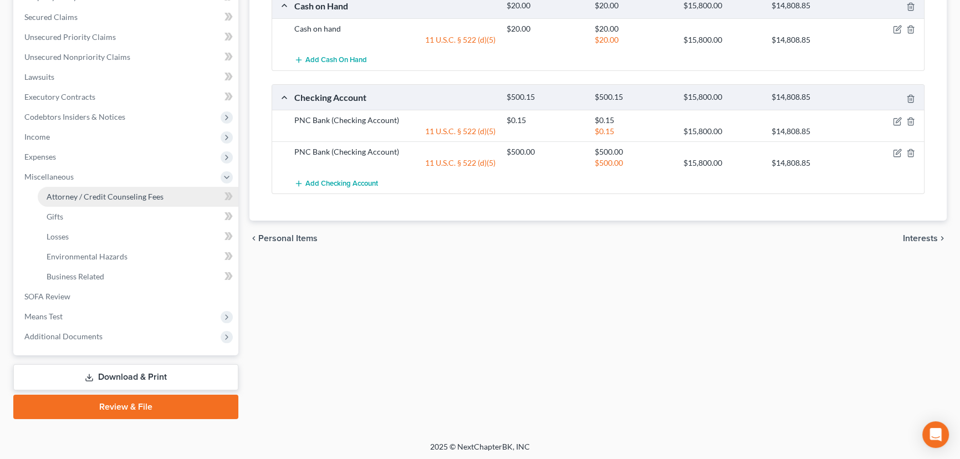 This screenshot has height=459, width=960. Describe the element at coordinates (138, 277) in the screenshot. I see `a: Business Related` at that location.